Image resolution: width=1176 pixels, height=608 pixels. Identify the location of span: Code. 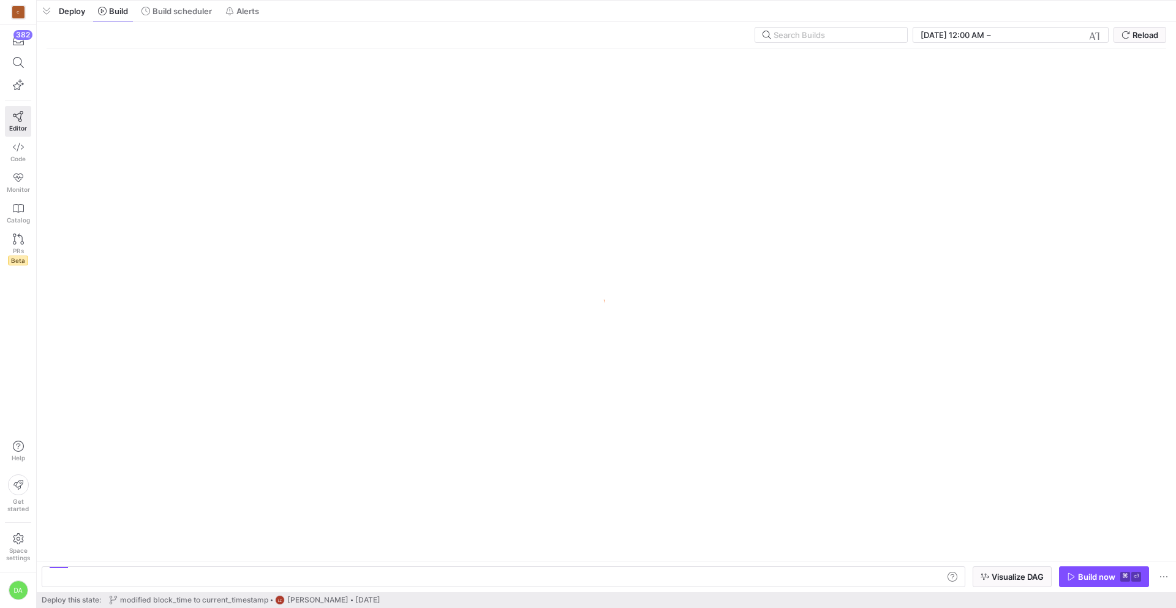
(18, 159).